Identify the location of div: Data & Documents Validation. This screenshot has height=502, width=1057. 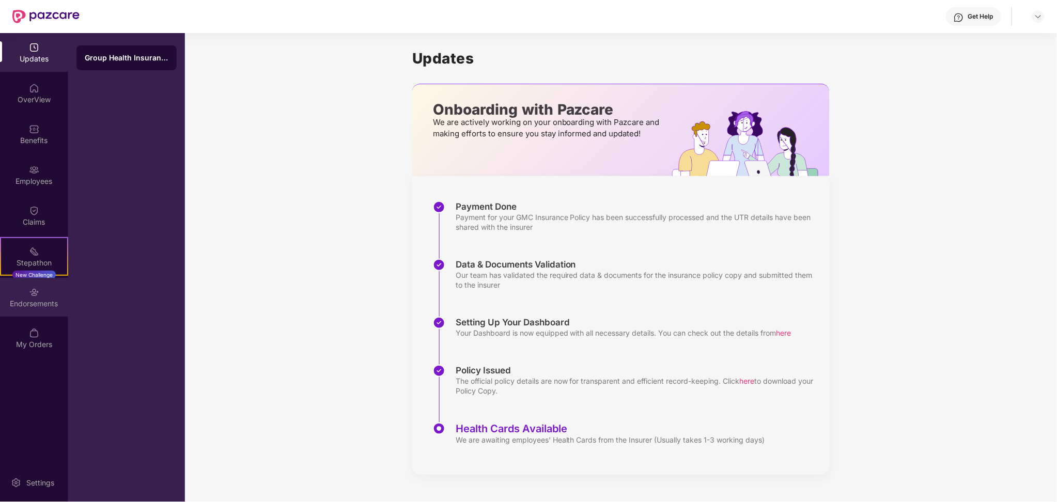
(637, 264).